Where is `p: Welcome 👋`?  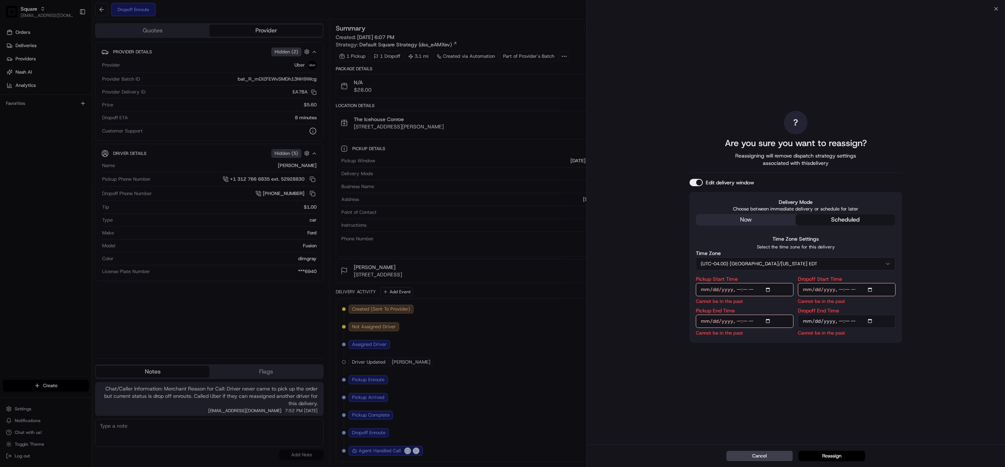 p: Welcome 👋 is located at coordinates (71, 36).